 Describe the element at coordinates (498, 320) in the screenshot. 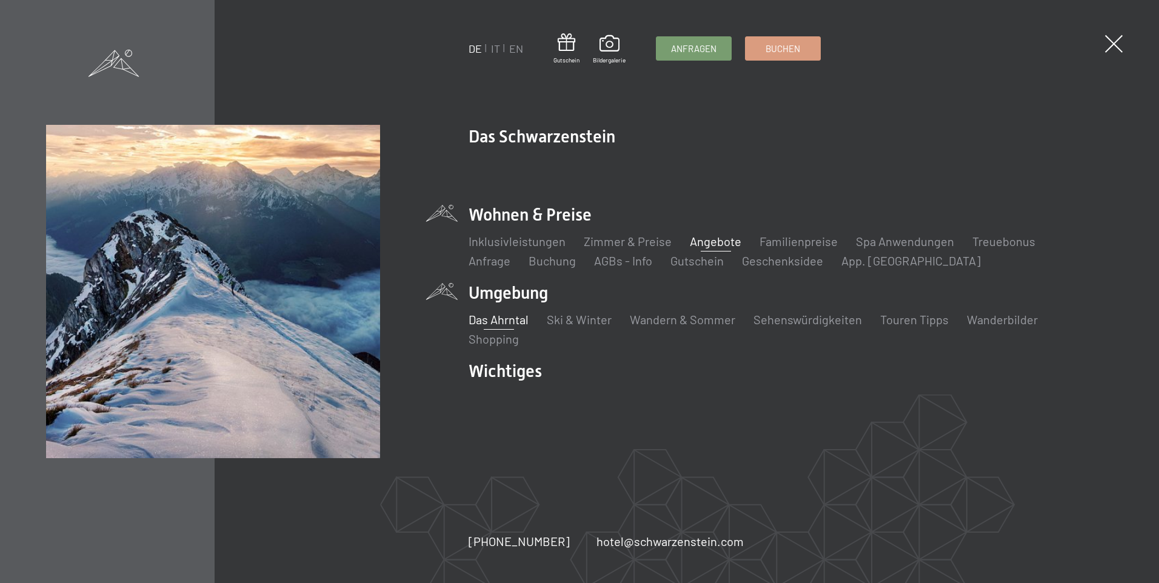

I see `a: Das Ahrntal` at that location.